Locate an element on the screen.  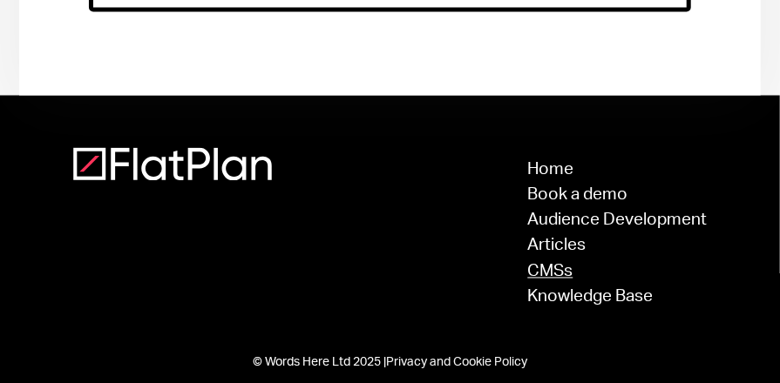
a: CMSs is located at coordinates (618, 272).